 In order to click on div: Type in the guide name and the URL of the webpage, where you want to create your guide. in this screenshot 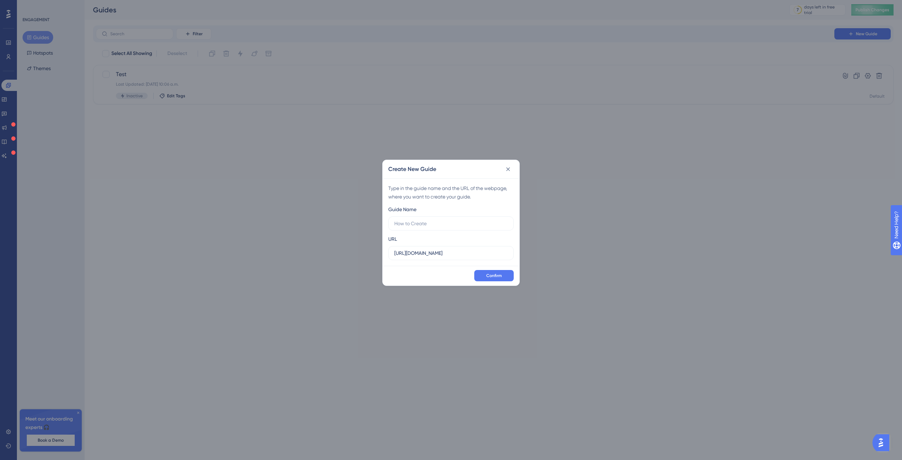, I will do `click(451, 192)`.